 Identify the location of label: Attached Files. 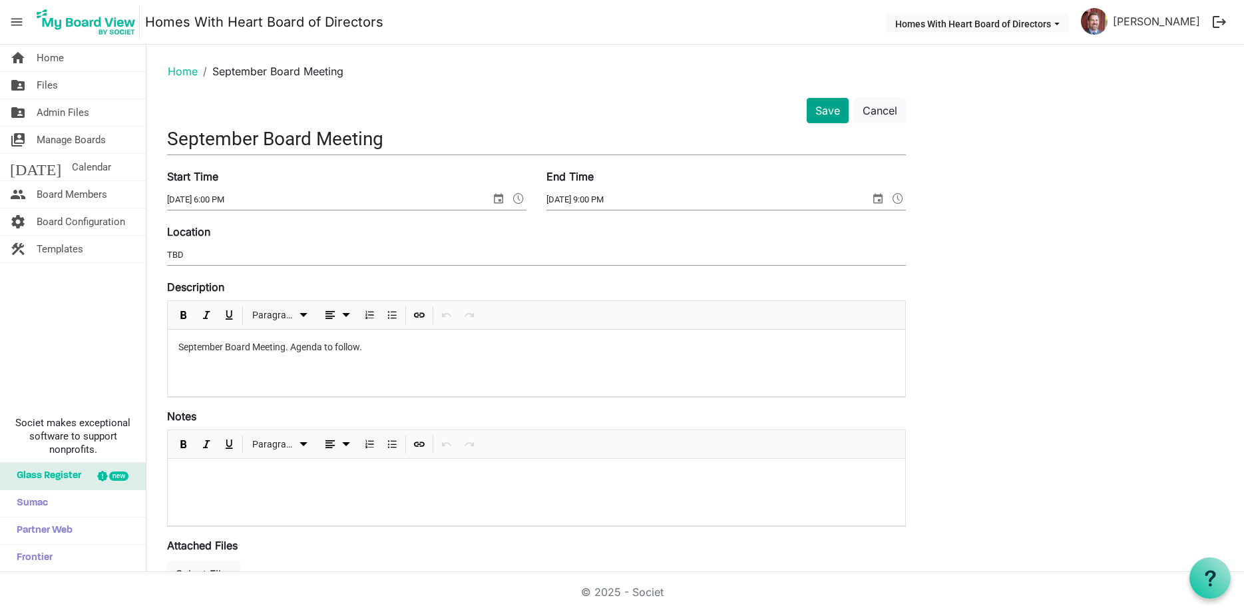
(202, 545).